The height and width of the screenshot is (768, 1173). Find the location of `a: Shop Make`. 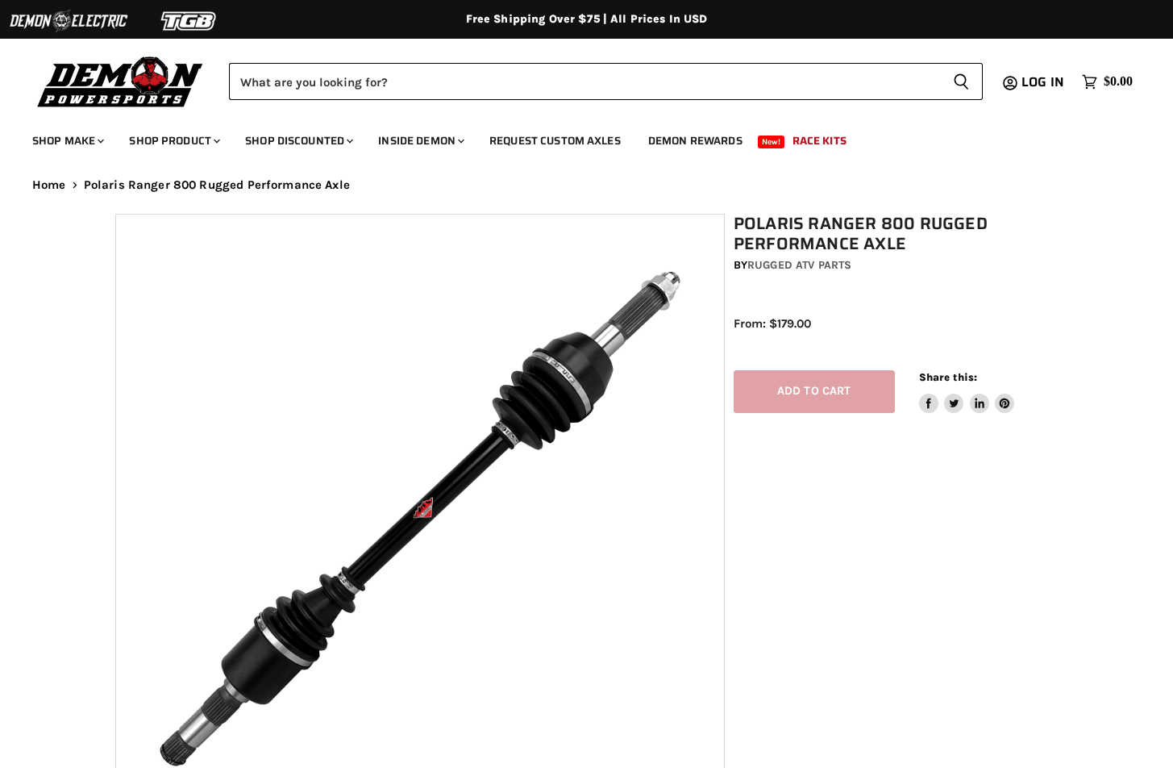

a: Shop Make is located at coordinates (67, 140).